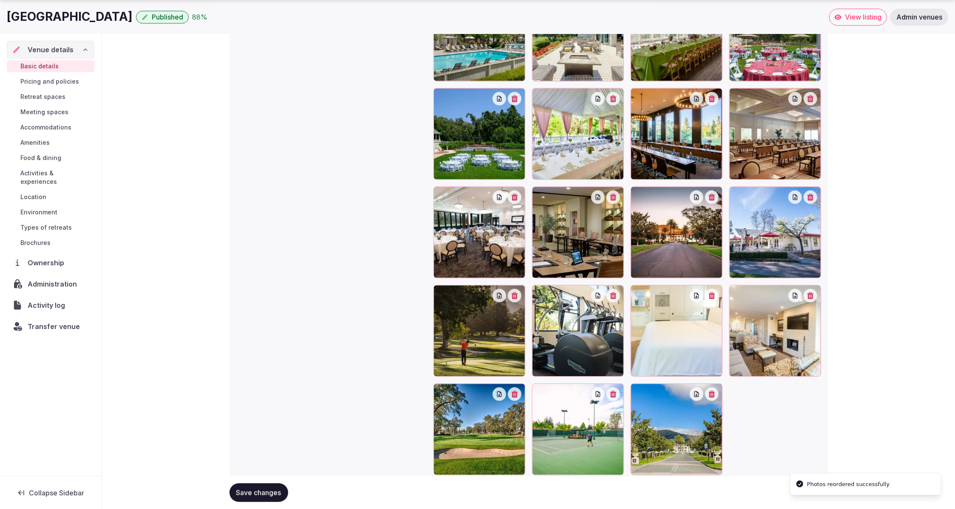 The image size is (955, 509). Describe the element at coordinates (51, 228) in the screenshot. I see `a: Types of retreats` at that location.